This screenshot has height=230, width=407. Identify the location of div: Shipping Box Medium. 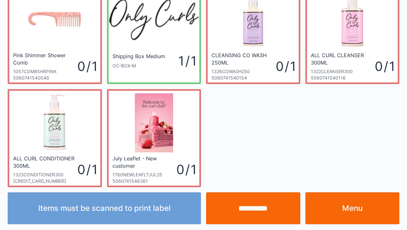
(139, 56).